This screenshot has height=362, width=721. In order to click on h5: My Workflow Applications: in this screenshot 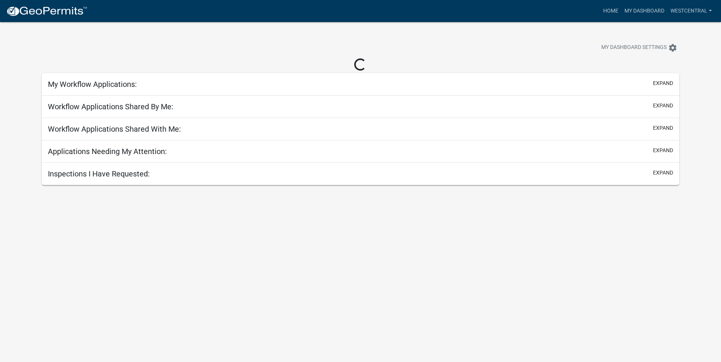, I will do `click(92, 84)`.